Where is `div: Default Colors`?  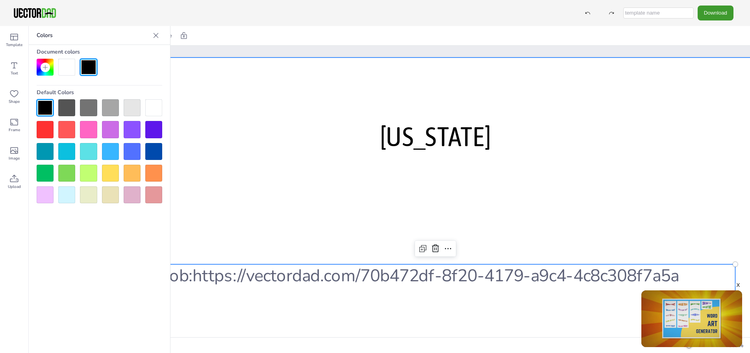 div: Default Colors is located at coordinates (99, 92).